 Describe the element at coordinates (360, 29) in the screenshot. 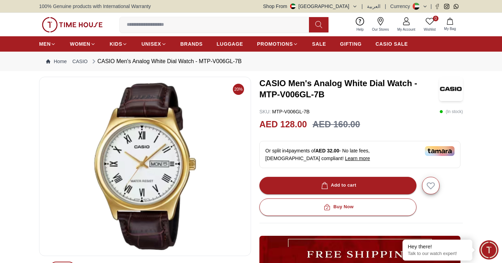

I see `span: Help` at that location.